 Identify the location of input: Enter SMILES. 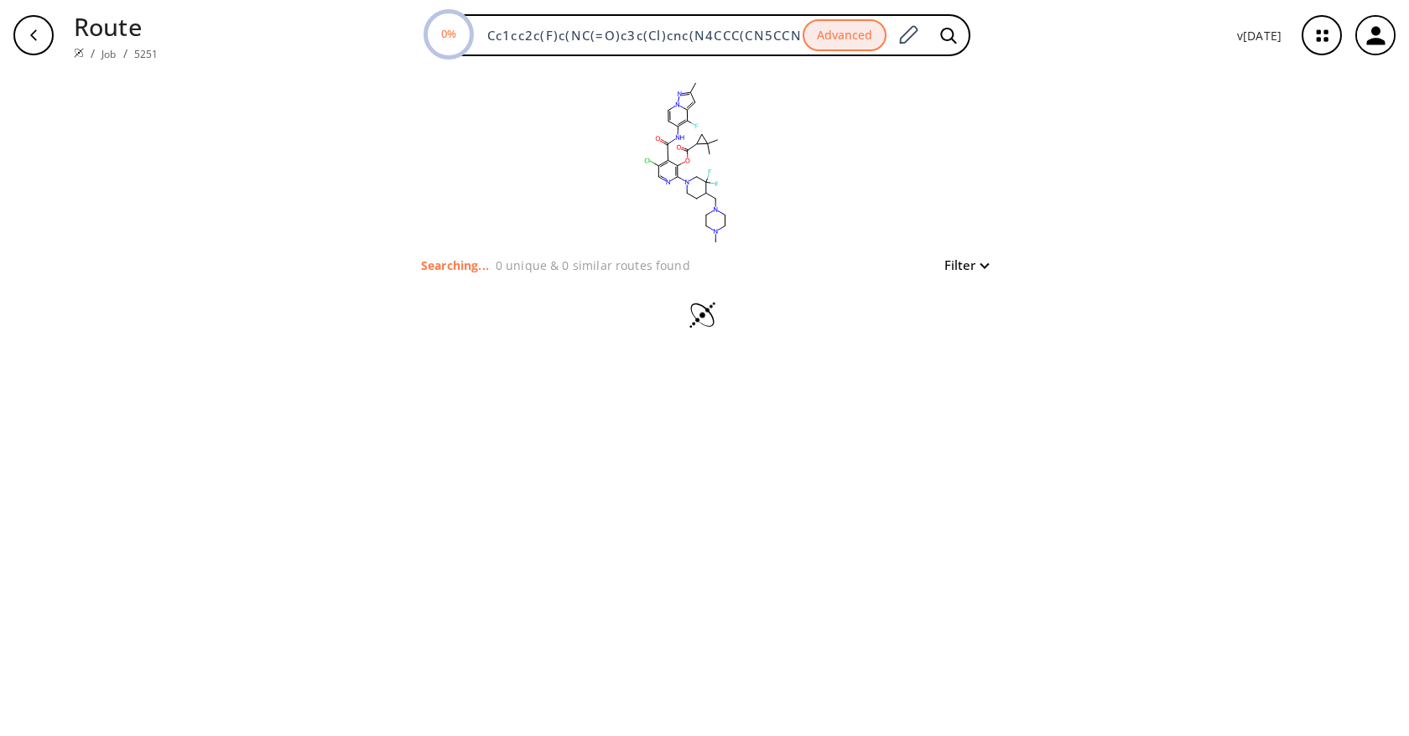
(640, 35).